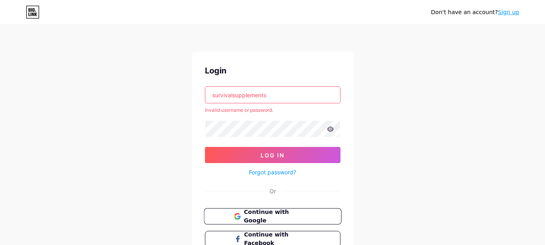 This screenshot has width=545, height=245. I want to click on div: Don't have an account?, so click(475, 12).